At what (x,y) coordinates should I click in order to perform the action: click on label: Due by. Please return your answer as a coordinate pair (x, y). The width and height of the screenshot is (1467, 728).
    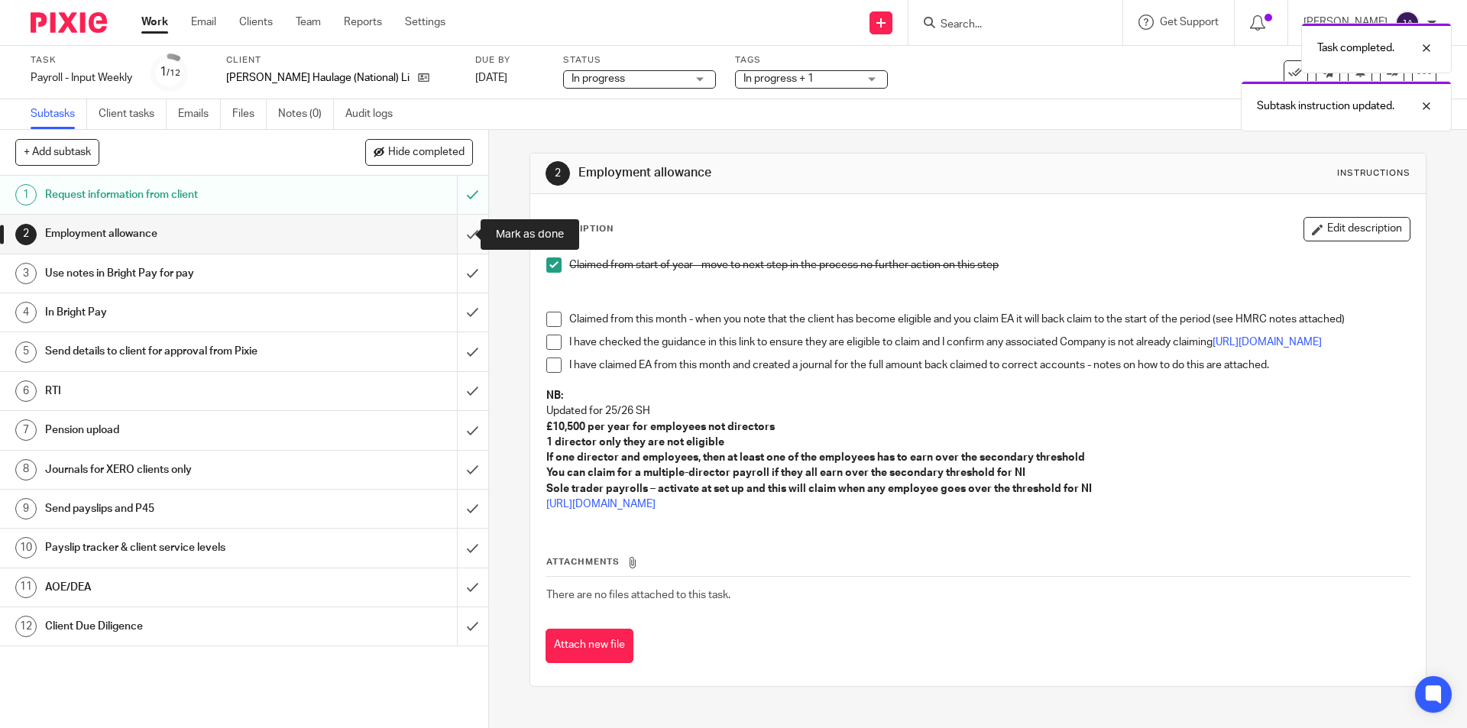
    Looking at the image, I should click on (510, 60).